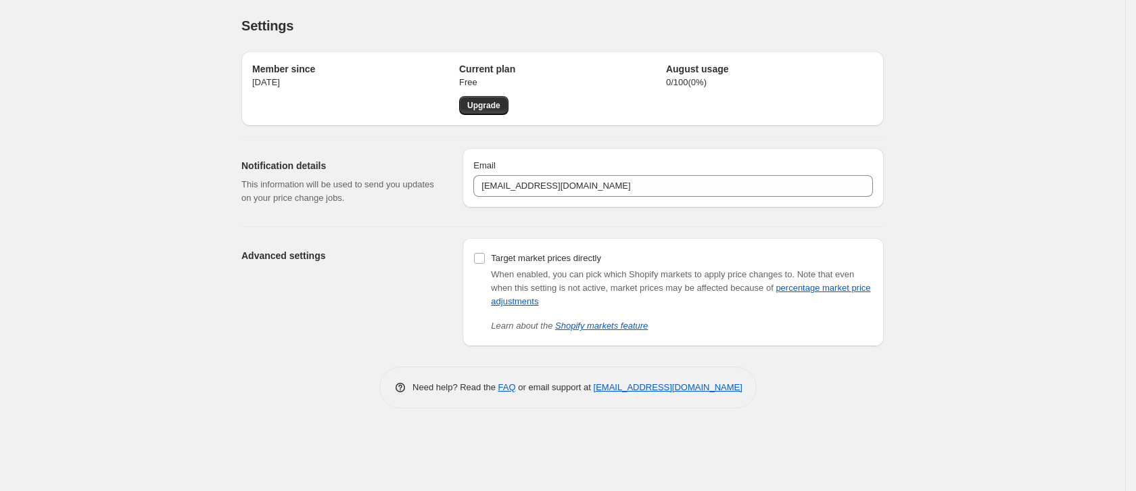  I want to click on span: Upgrade, so click(484, 106).